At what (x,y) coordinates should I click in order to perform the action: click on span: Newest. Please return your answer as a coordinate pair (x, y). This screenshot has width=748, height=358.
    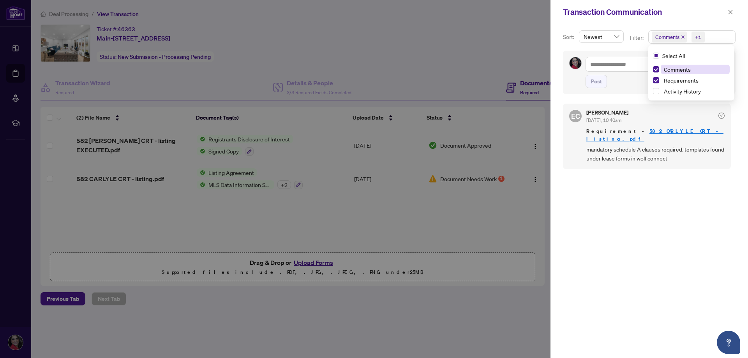
    Looking at the image, I should click on (601, 37).